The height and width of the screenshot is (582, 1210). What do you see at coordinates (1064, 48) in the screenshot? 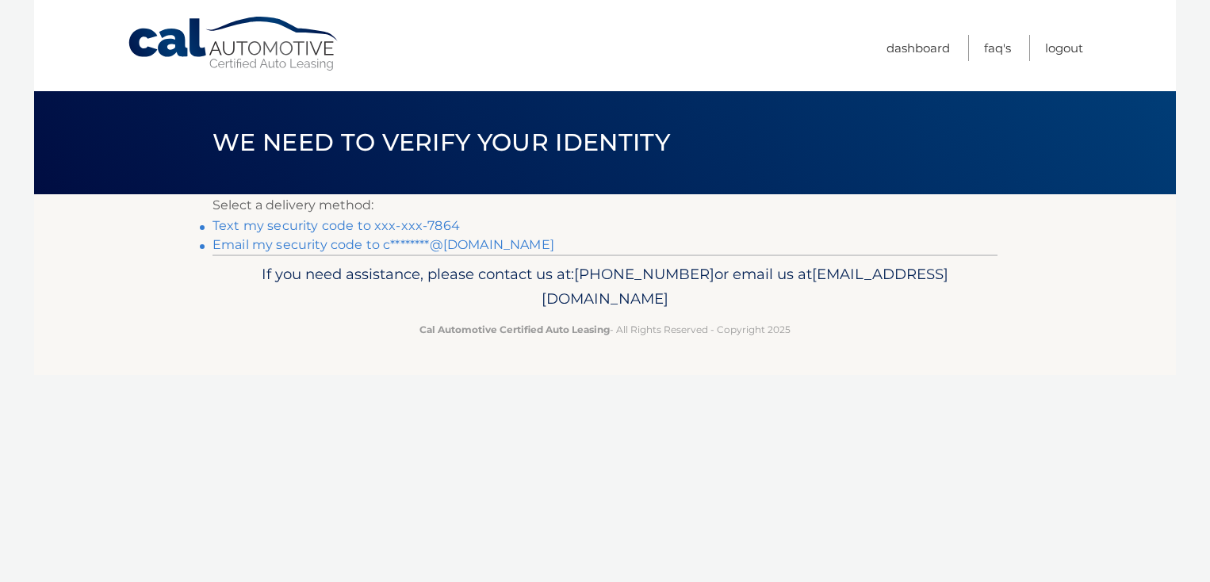
I see `a: Logout` at bounding box center [1064, 48].